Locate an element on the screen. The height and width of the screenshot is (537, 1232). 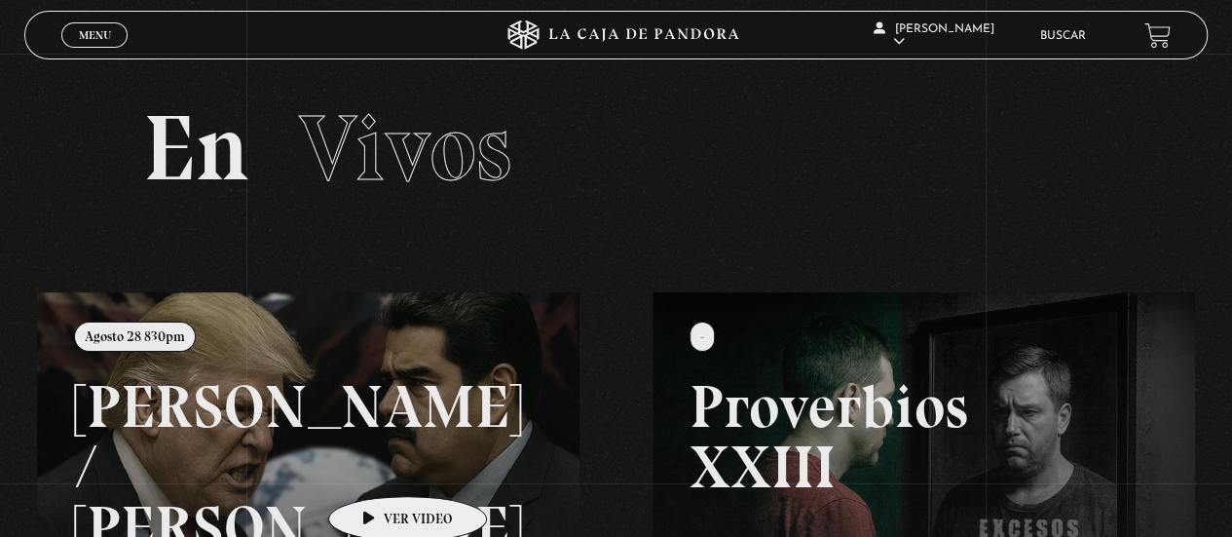
a: View your shopping cart is located at coordinates (1157, 35).